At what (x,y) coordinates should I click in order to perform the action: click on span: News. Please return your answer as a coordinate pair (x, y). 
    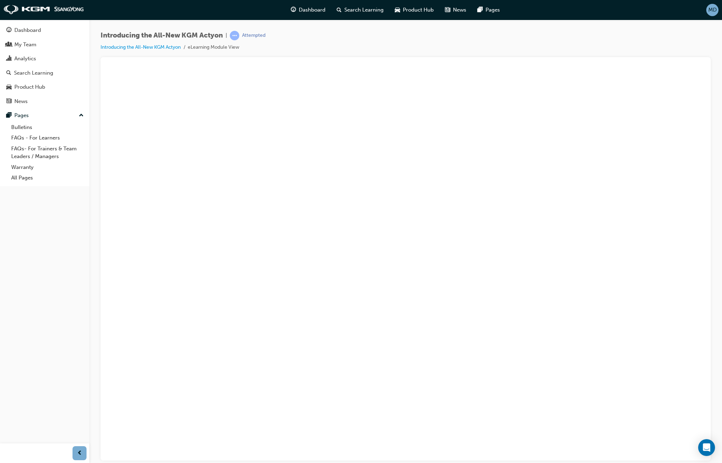
    Looking at the image, I should click on (460, 10).